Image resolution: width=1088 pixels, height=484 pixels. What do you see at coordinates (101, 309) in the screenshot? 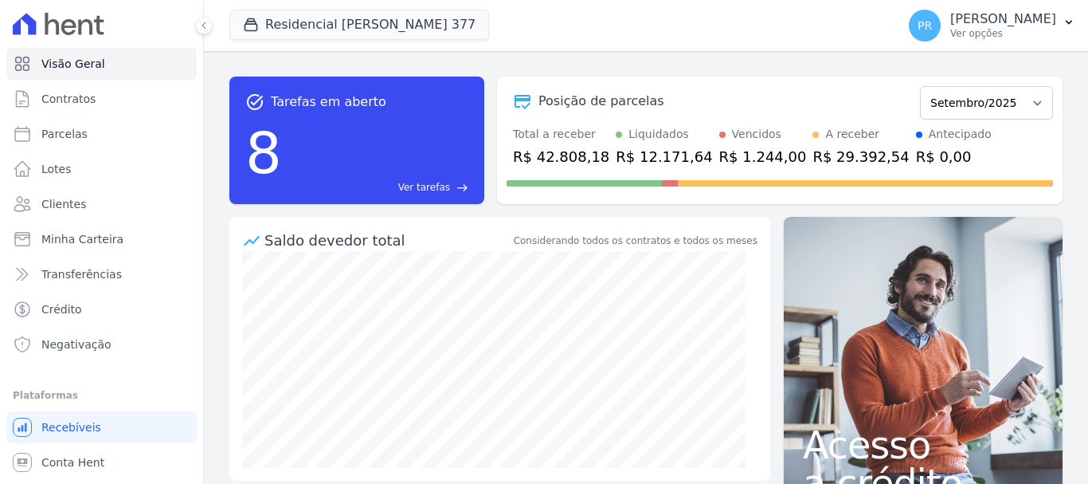
I see `a: Crédito` at bounding box center [101, 309].